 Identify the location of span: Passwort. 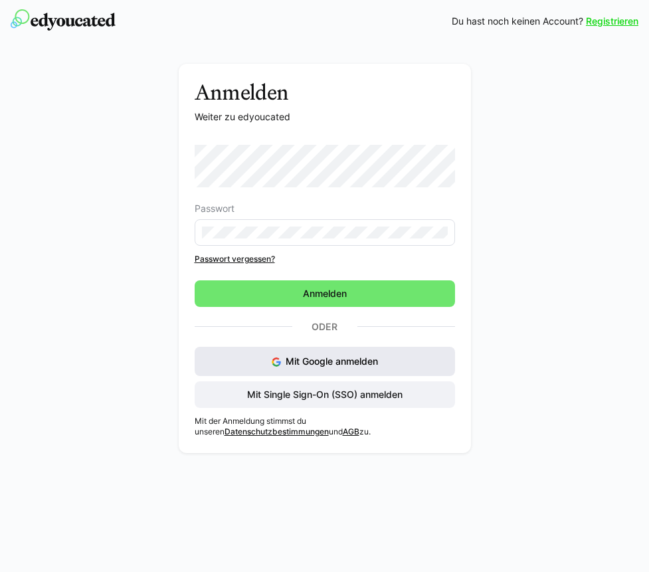
(215, 209).